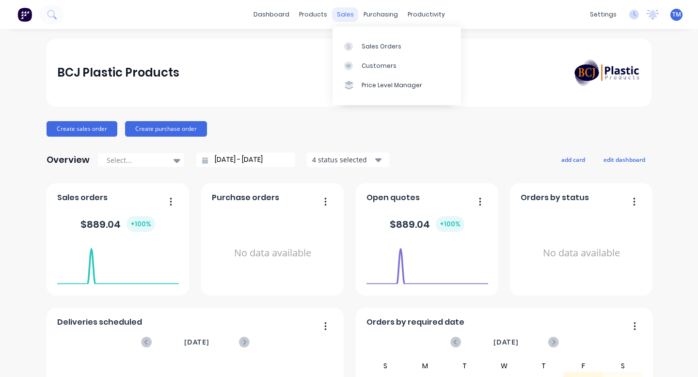 The width and height of the screenshot is (698, 377). What do you see at coordinates (677, 15) in the screenshot?
I see `span: TM` at bounding box center [677, 15].